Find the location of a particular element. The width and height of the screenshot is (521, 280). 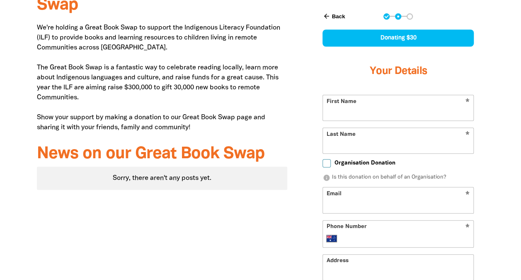

h3: Your Details is located at coordinates (398, 71).